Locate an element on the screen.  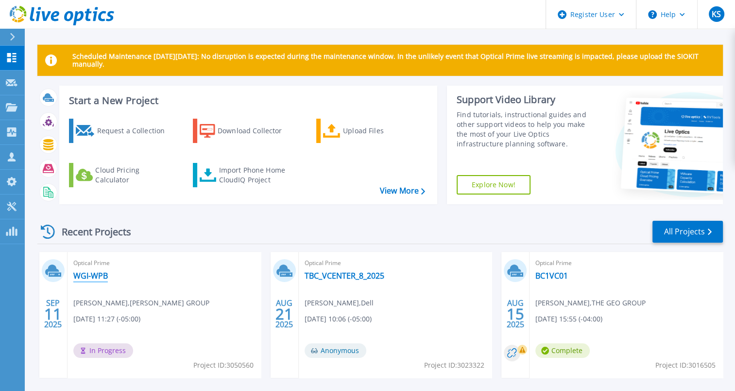
span: 15 is located at coordinates (516, 313).